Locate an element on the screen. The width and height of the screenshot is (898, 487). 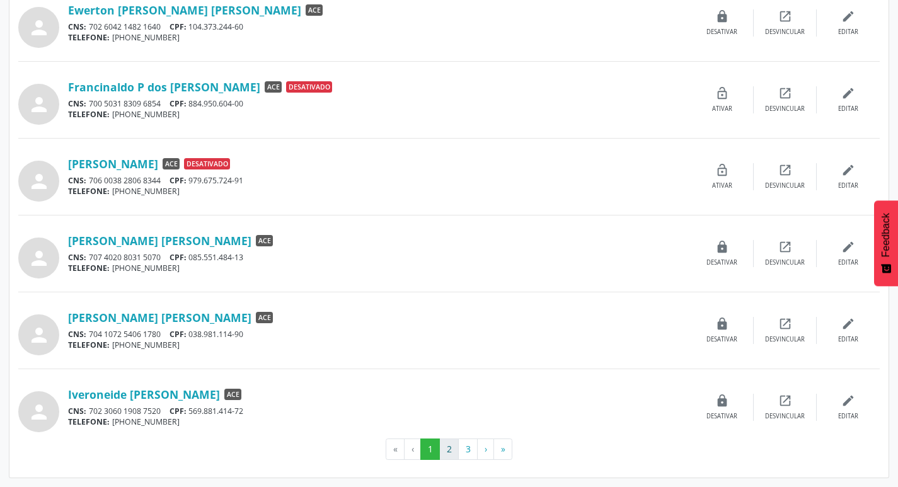
button: Go to last page is located at coordinates (503, 450).